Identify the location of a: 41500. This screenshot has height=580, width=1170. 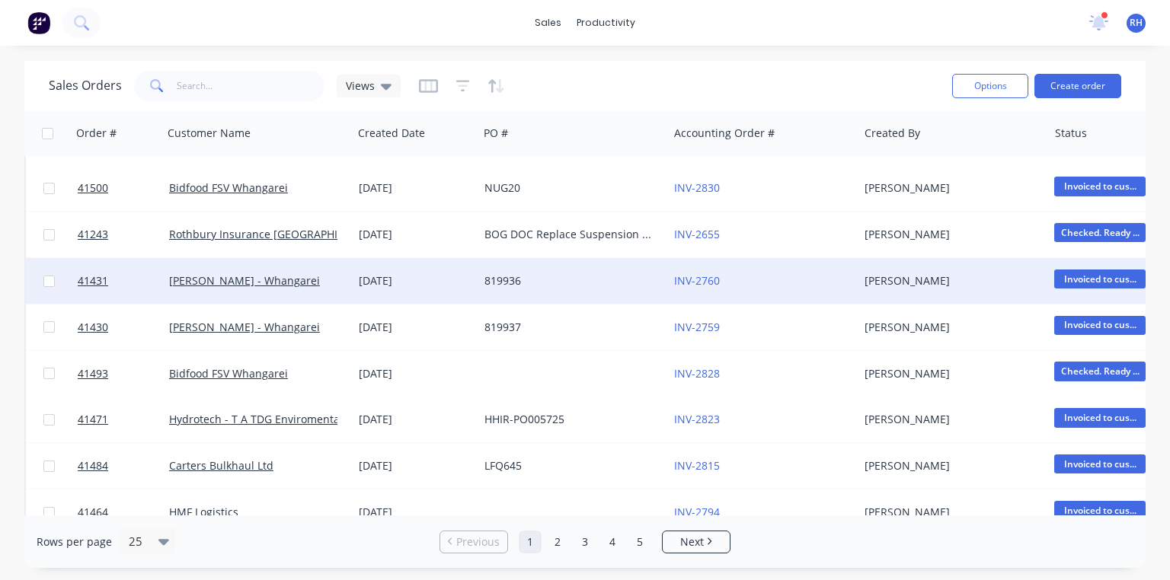
(123, 188).